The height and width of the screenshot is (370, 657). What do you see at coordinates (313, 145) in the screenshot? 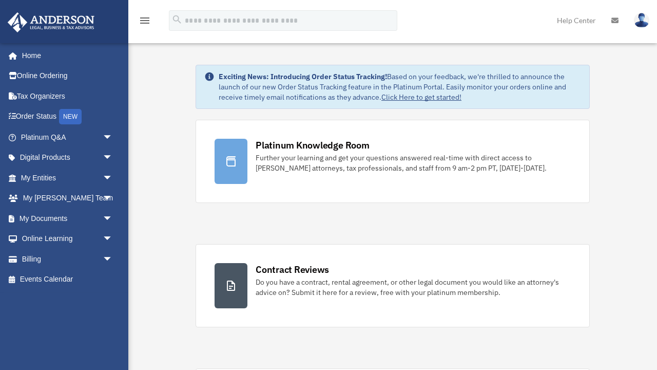
I see `div: Platinum Knowledge Room` at bounding box center [313, 145].